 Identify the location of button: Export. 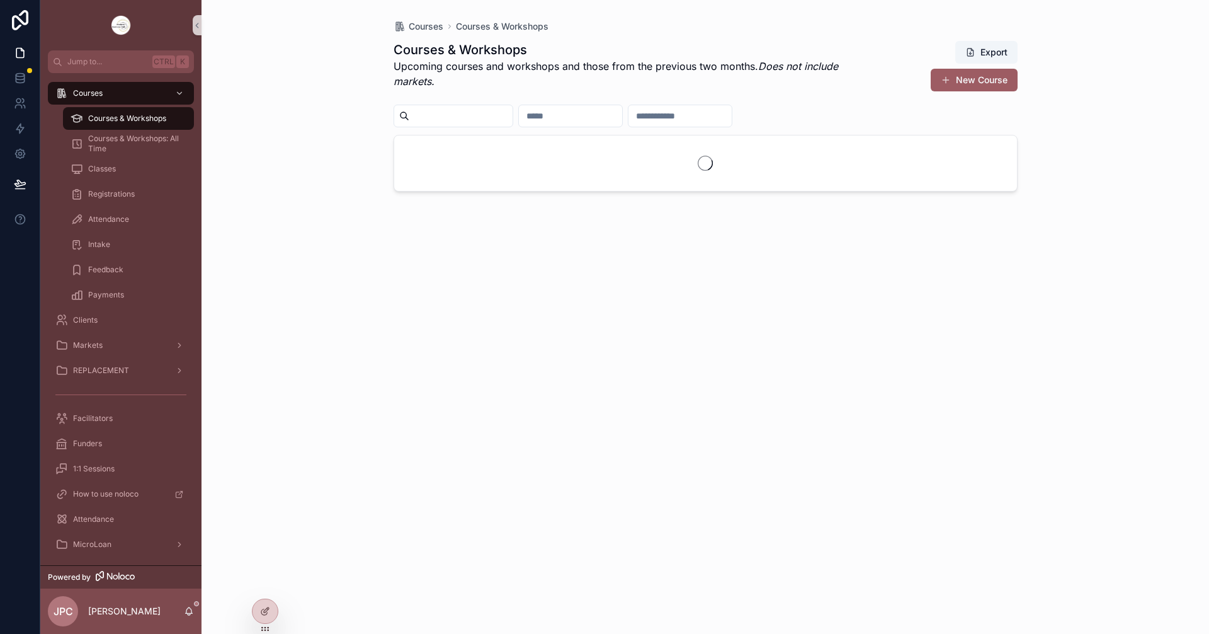
(986, 52).